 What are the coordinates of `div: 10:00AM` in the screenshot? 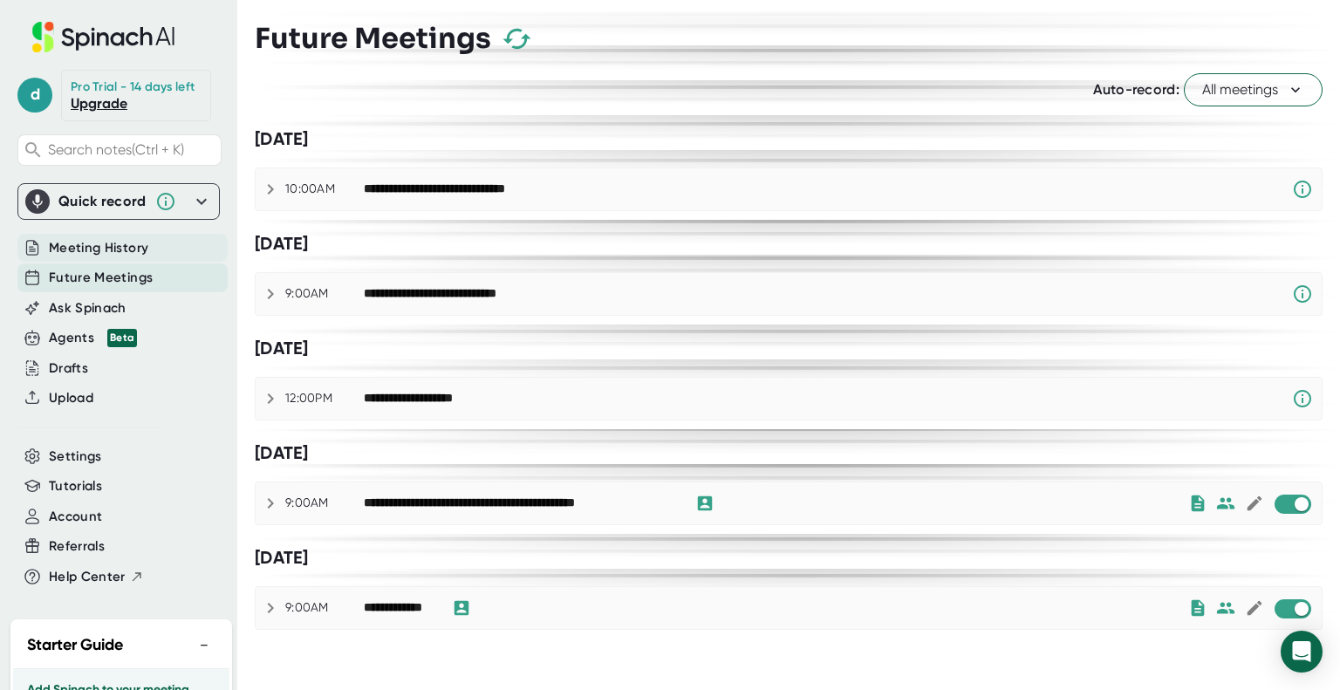 It's located at (324, 189).